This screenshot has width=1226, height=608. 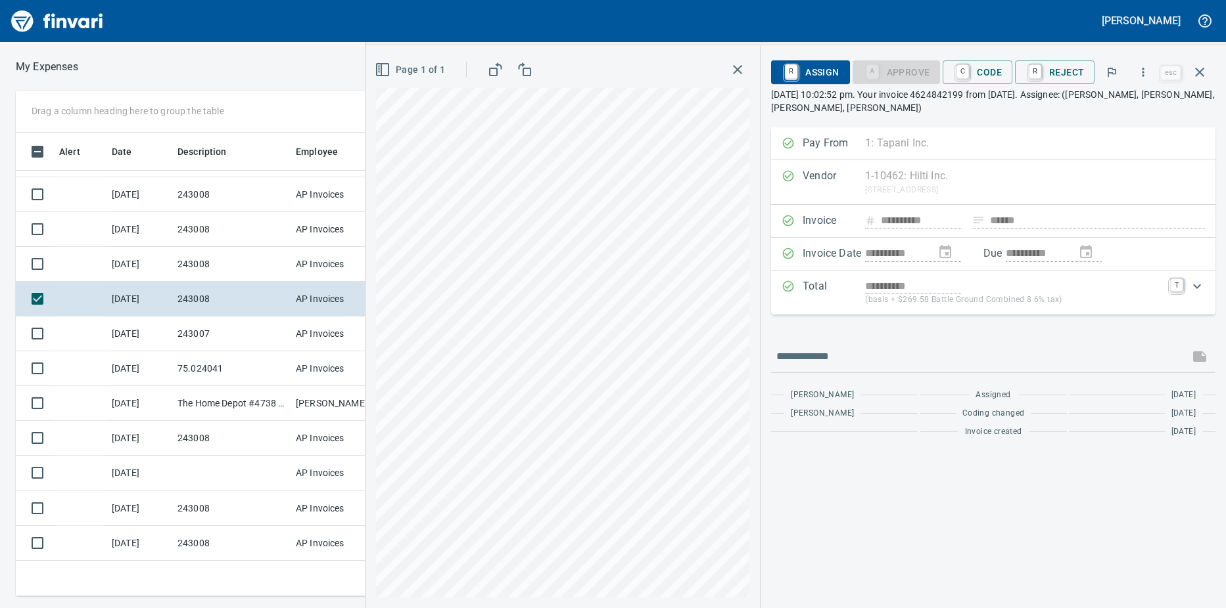 What do you see at coordinates (127, 111) in the screenshot?
I see `p: Drag a column heading here to group the table` at bounding box center [127, 111].